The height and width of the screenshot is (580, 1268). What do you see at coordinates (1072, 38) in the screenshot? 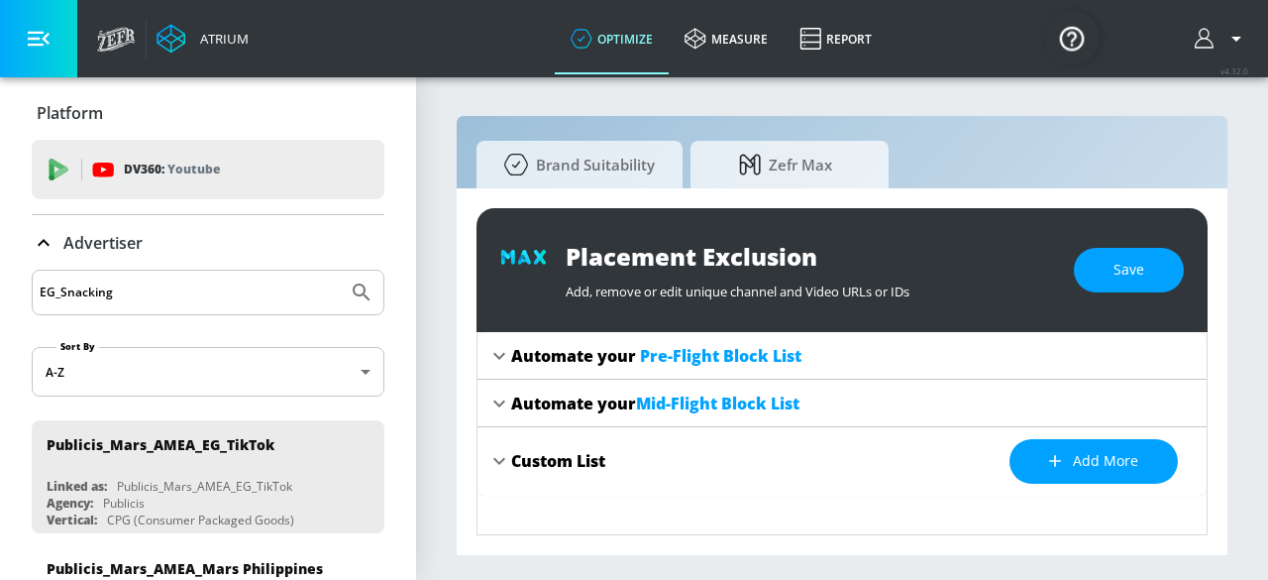
I see `button: Open Resource Center` at bounding box center [1072, 38].